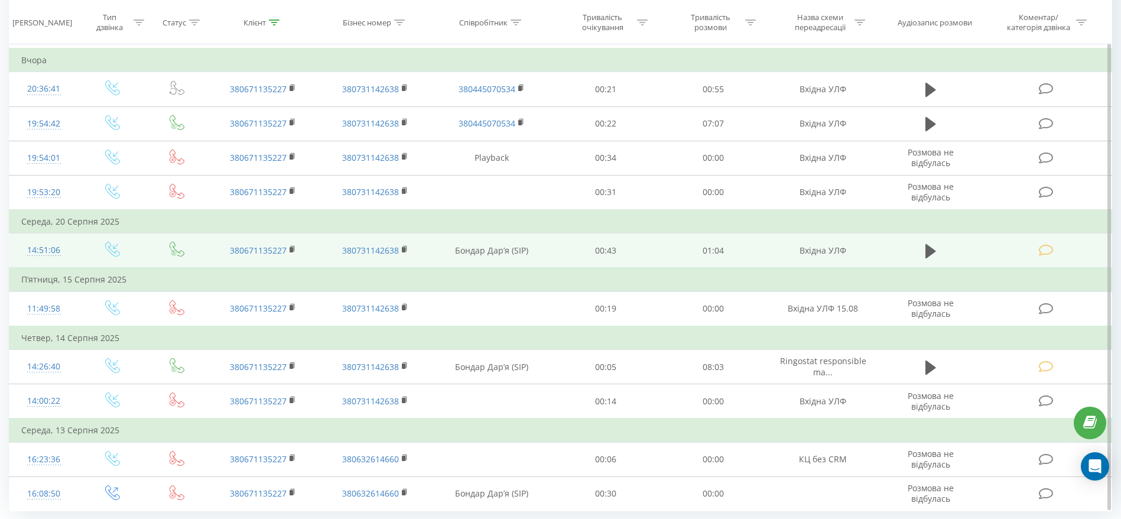 The height and width of the screenshot is (519, 1121). Describe the element at coordinates (606, 192) in the screenshot. I see `td: 00:31` at that location.